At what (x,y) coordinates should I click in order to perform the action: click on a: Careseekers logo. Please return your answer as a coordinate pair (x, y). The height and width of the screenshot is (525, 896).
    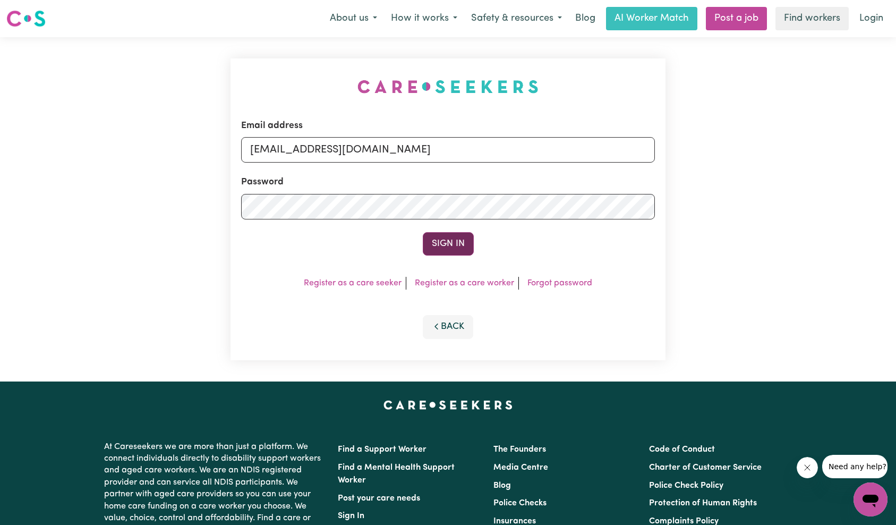
    Looking at the image, I should click on (26, 19).